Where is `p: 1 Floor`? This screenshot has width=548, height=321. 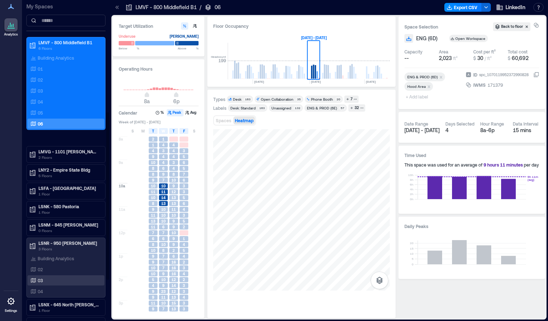 p: 1 Floor is located at coordinates (69, 194).